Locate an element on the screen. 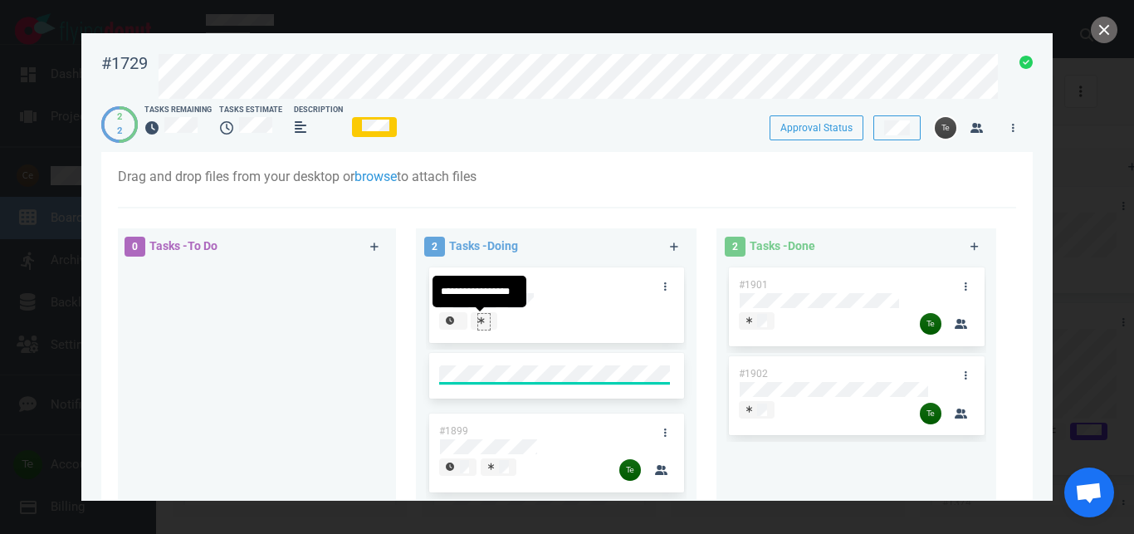 Image resolution: width=1134 pixels, height=534 pixels. div: Chat abierto is located at coordinates (1089, 492).